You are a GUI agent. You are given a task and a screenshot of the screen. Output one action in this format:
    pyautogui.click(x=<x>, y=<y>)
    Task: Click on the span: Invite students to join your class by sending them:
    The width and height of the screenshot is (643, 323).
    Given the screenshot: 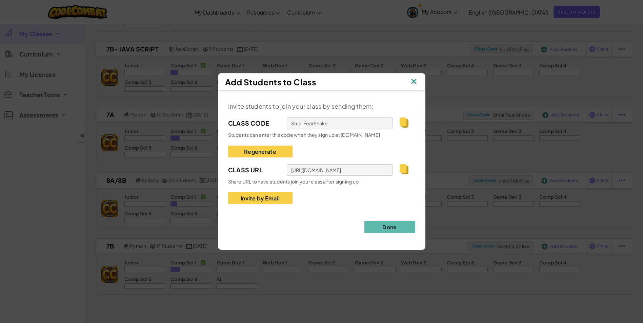 What is the action you would take?
    pyautogui.click(x=300, y=106)
    